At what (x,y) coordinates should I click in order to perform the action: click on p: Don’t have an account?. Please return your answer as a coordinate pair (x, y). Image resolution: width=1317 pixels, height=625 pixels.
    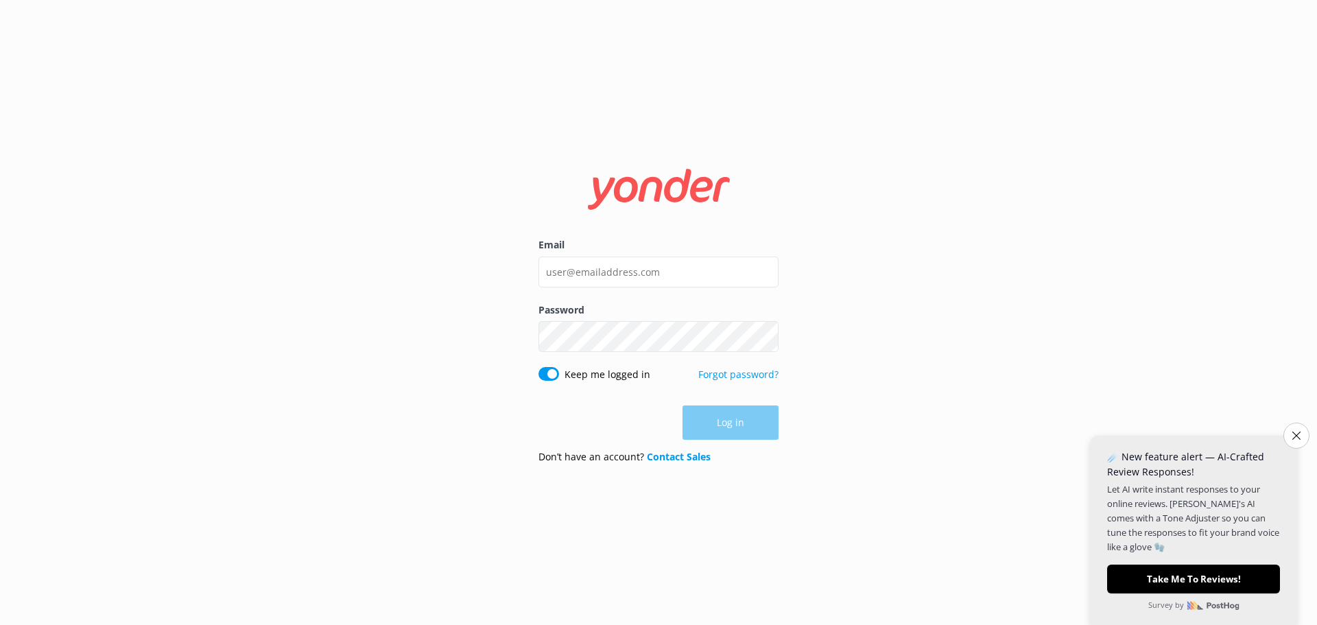
    Looking at the image, I should click on (624, 457).